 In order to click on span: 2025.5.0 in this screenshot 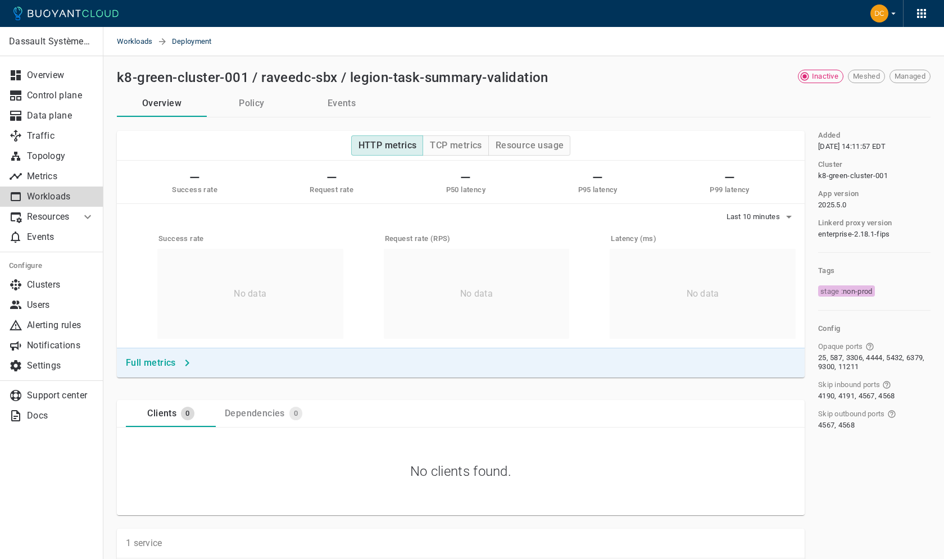, I will do `click(832, 205)`.